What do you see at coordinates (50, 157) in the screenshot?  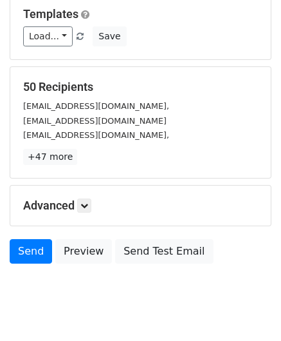 I see `a: +47 more` at bounding box center [50, 157].